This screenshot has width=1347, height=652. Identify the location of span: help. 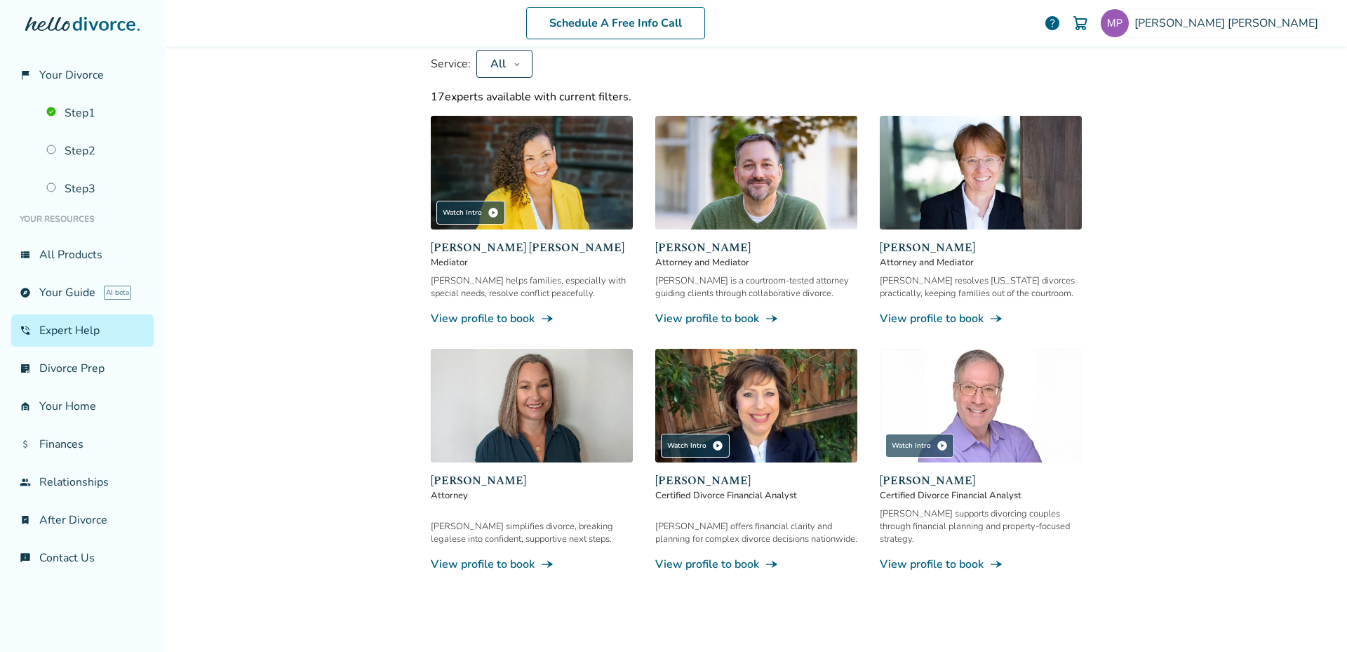
(1053, 23).